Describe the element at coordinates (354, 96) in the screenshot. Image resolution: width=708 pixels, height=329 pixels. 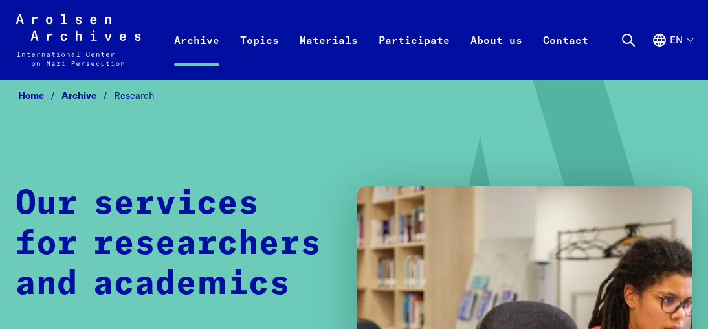
I see `nav: Breadcrumb` at that location.